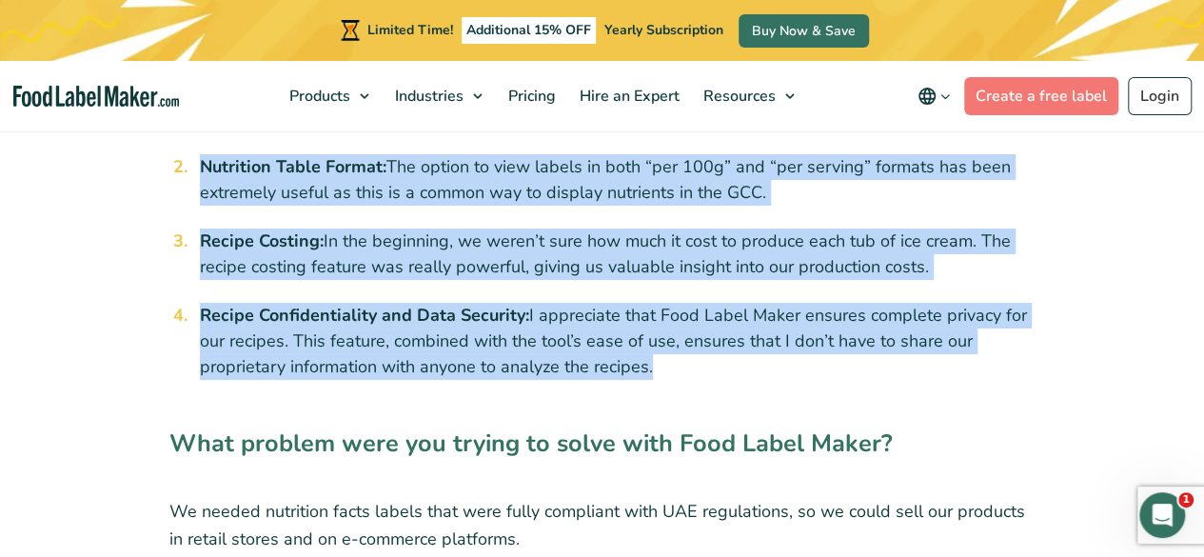 Image resolution: width=1204 pixels, height=557 pixels. What do you see at coordinates (365, 315) in the screenshot?
I see `strong: Recipe Confidentiality and Data Security:` at bounding box center [365, 315].